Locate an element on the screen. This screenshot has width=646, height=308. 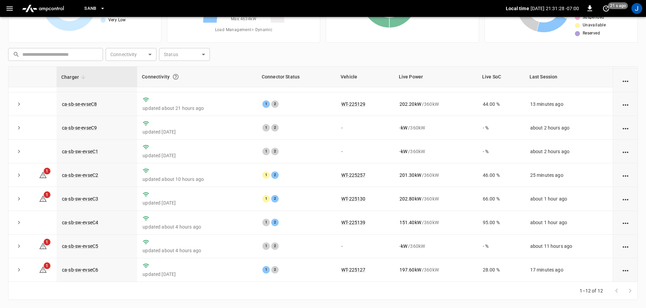
button: Connection between the charger and our software. is located at coordinates (176, 77).